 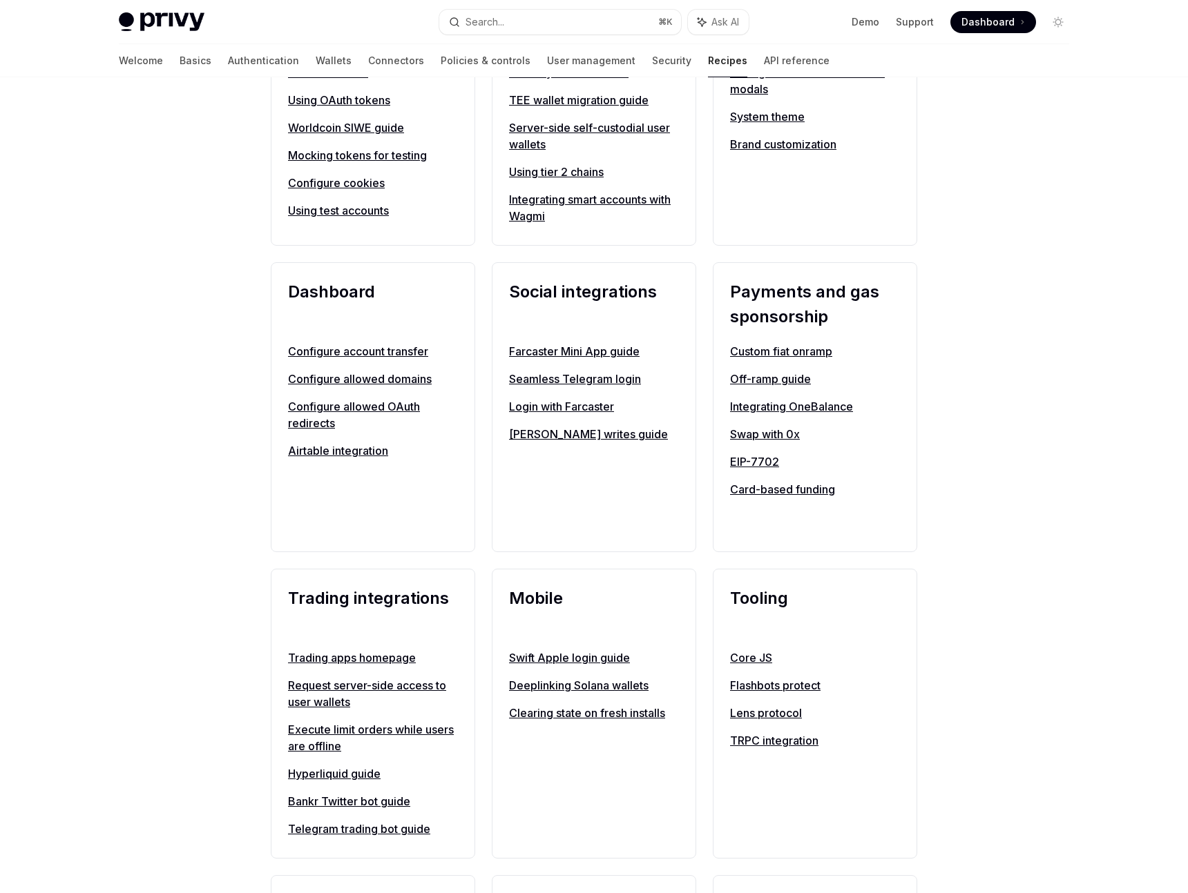 I want to click on a: Recipes, so click(x=727, y=61).